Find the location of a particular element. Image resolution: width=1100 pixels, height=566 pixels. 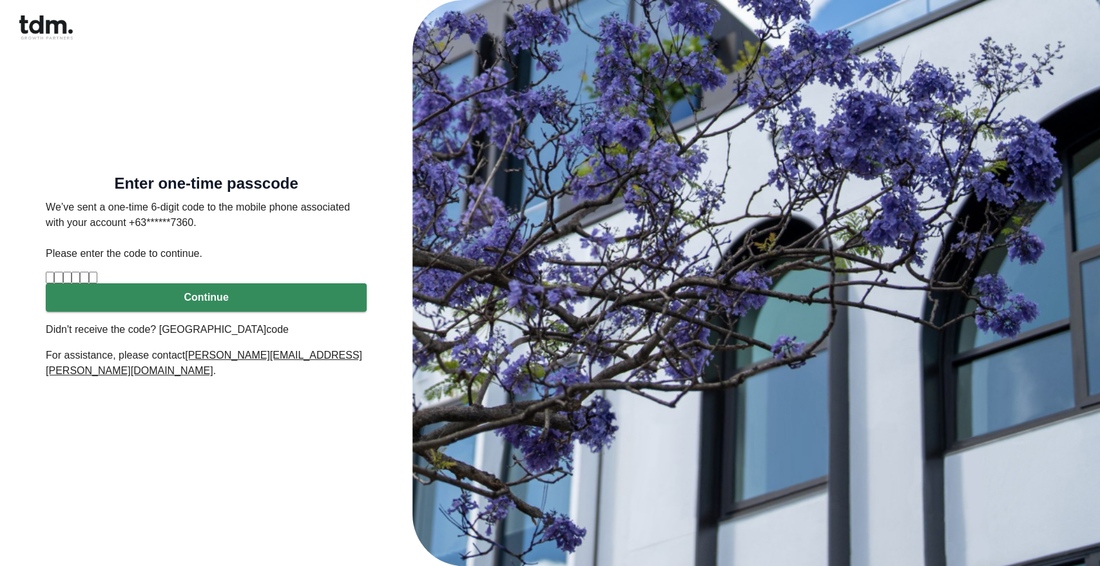

button: Continue is located at coordinates (206, 298).